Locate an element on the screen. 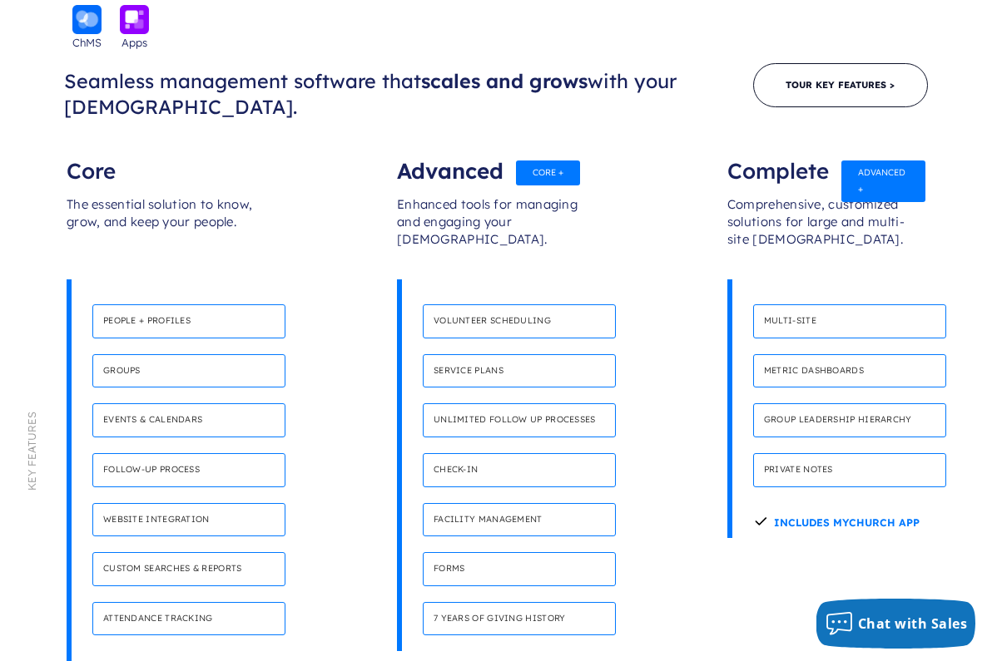 This screenshot has width=992, height=661. h4: 7 years of giving history is located at coordinates (519, 619).